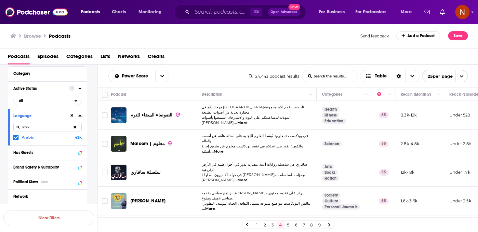  Describe the element at coordinates (105, 58) in the screenshot. I see `span: Lists` at that location.